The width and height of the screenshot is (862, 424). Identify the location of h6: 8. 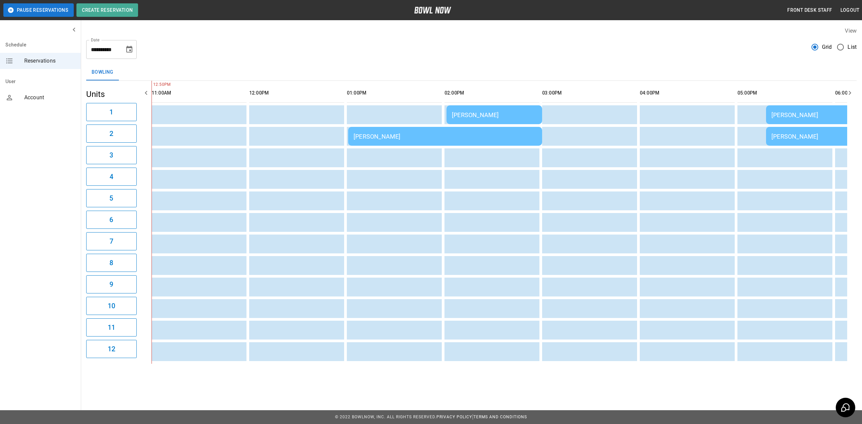
(111, 263).